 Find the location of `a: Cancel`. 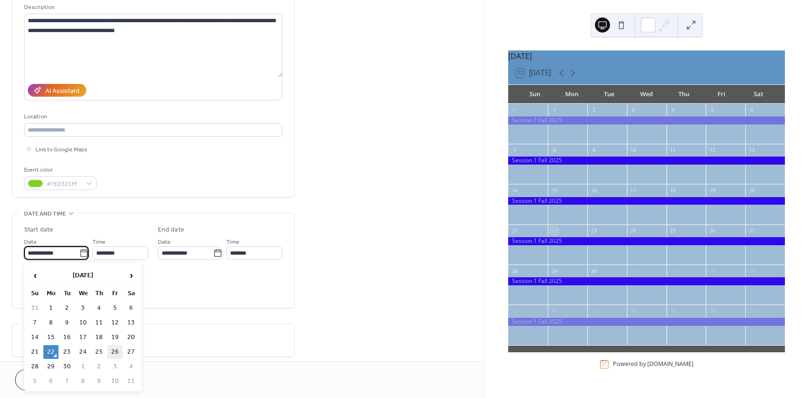

a: Cancel is located at coordinates (44, 379).